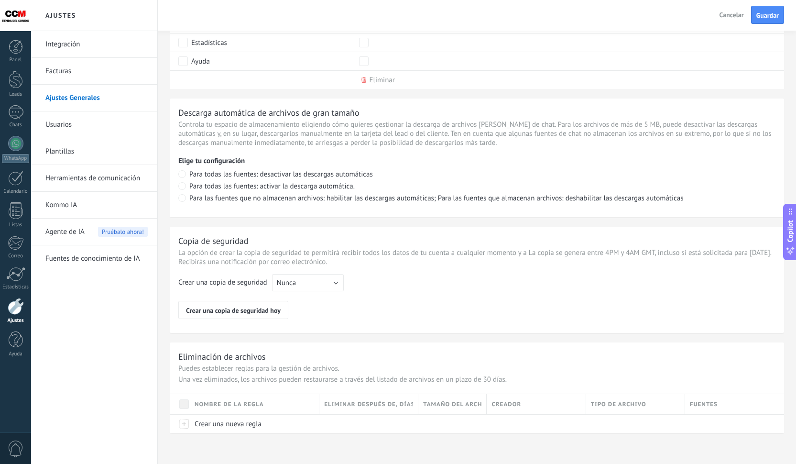 The height and width of the screenshot is (464, 796). What do you see at coordinates (97, 205) in the screenshot?
I see `a: Kommo IA` at bounding box center [97, 205].